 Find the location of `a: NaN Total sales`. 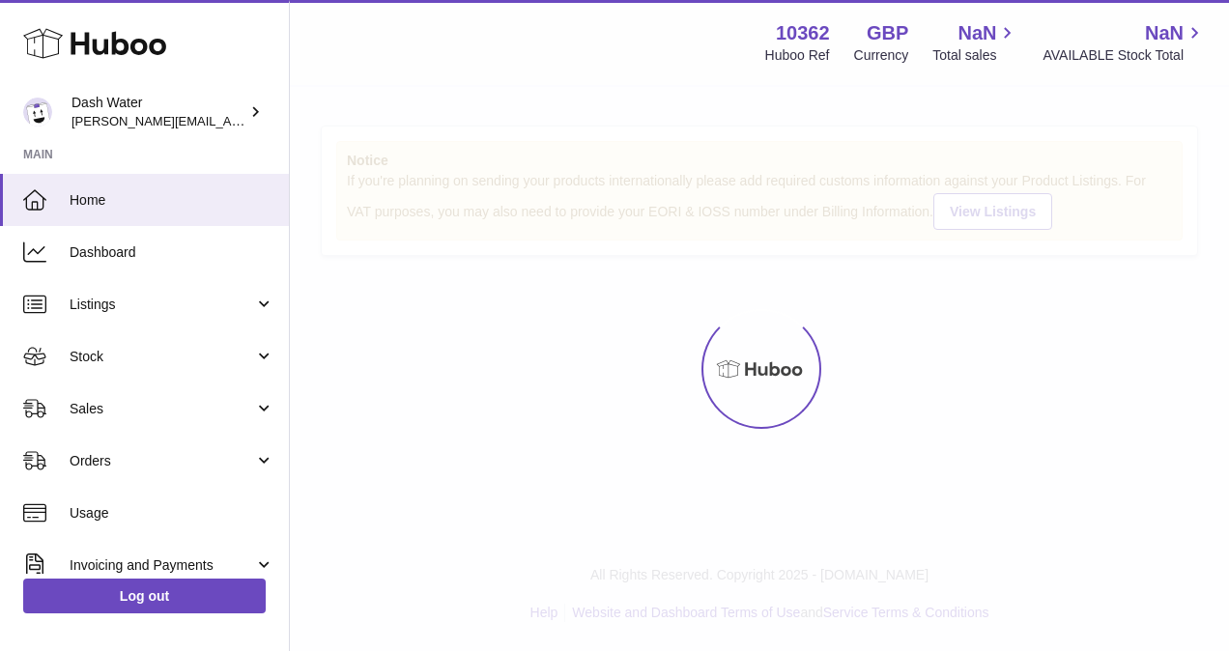

a: NaN Total sales is located at coordinates (975, 43).